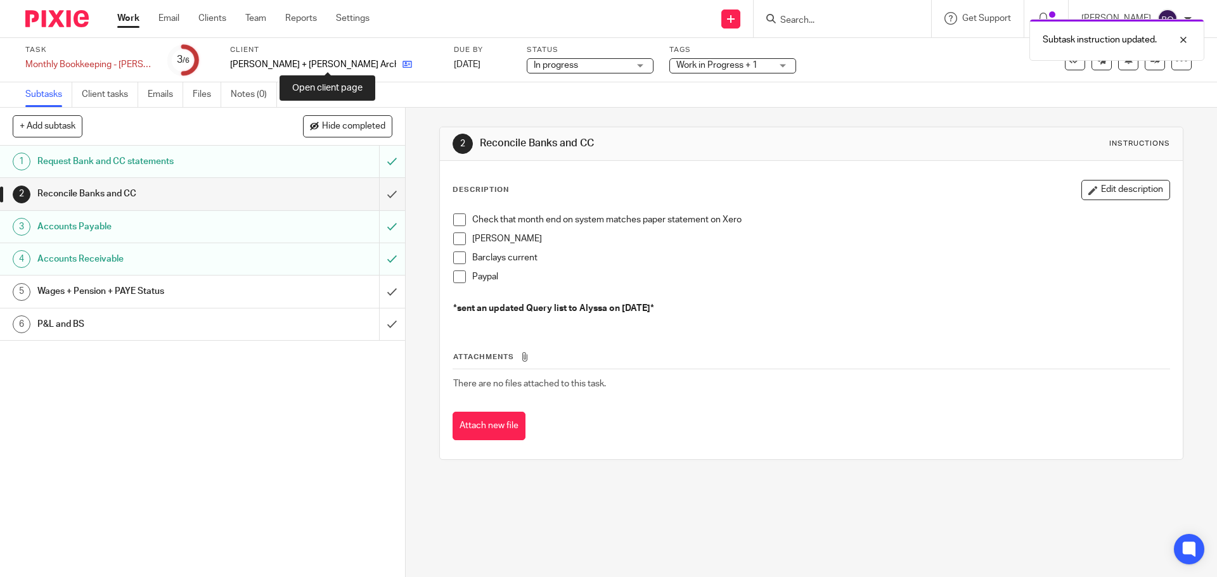  Describe the element at coordinates (1125, 190) in the screenshot. I see `button: Edit description` at that location.